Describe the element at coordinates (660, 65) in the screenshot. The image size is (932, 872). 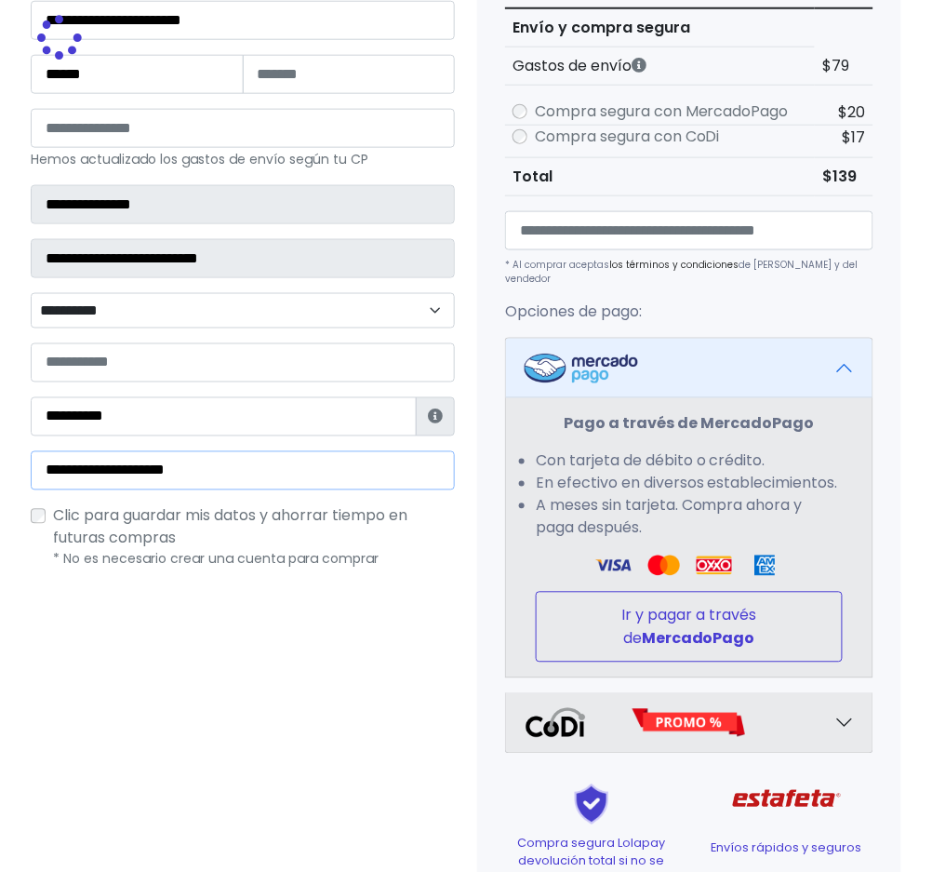
I see `th: Gastos de envío` at that location.